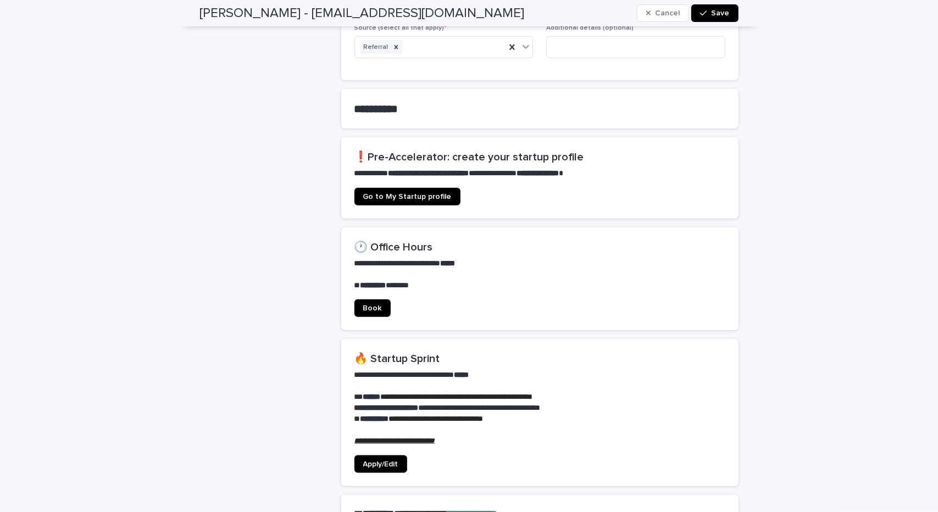  Describe the element at coordinates (667, 13) in the screenshot. I see `span: Cancel` at that location.